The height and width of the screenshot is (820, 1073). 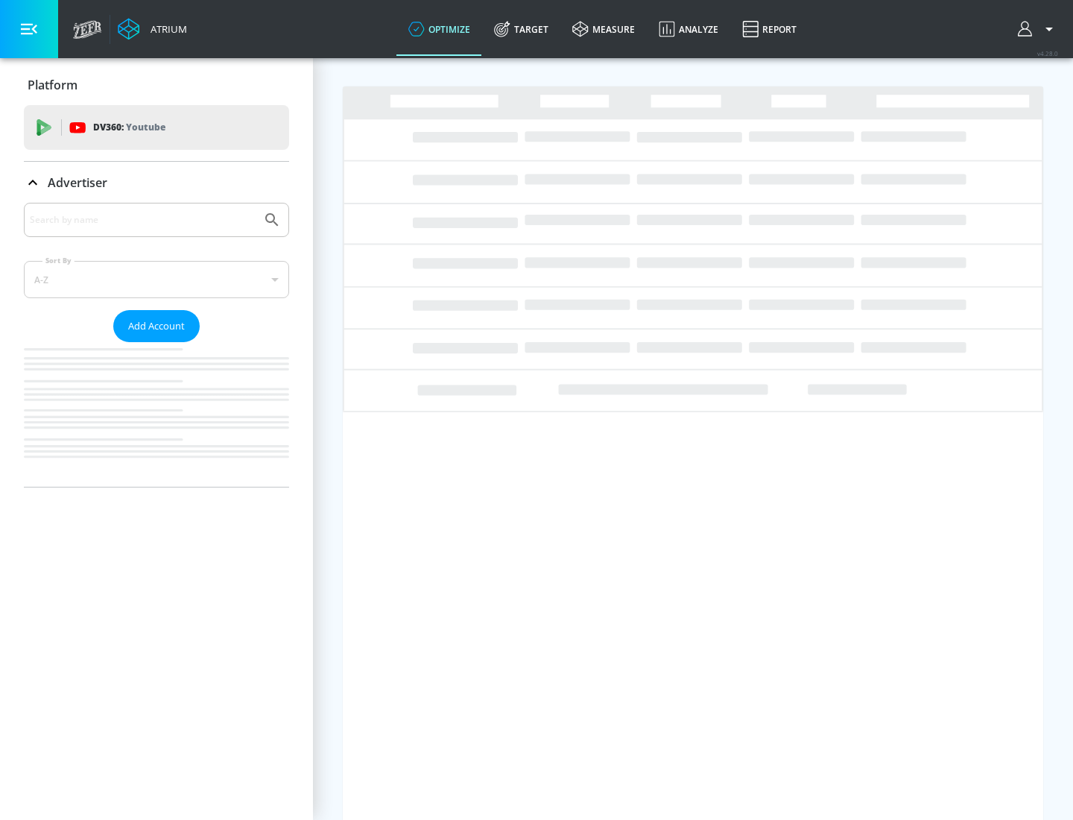 I want to click on p: Platform, so click(x=52, y=85).